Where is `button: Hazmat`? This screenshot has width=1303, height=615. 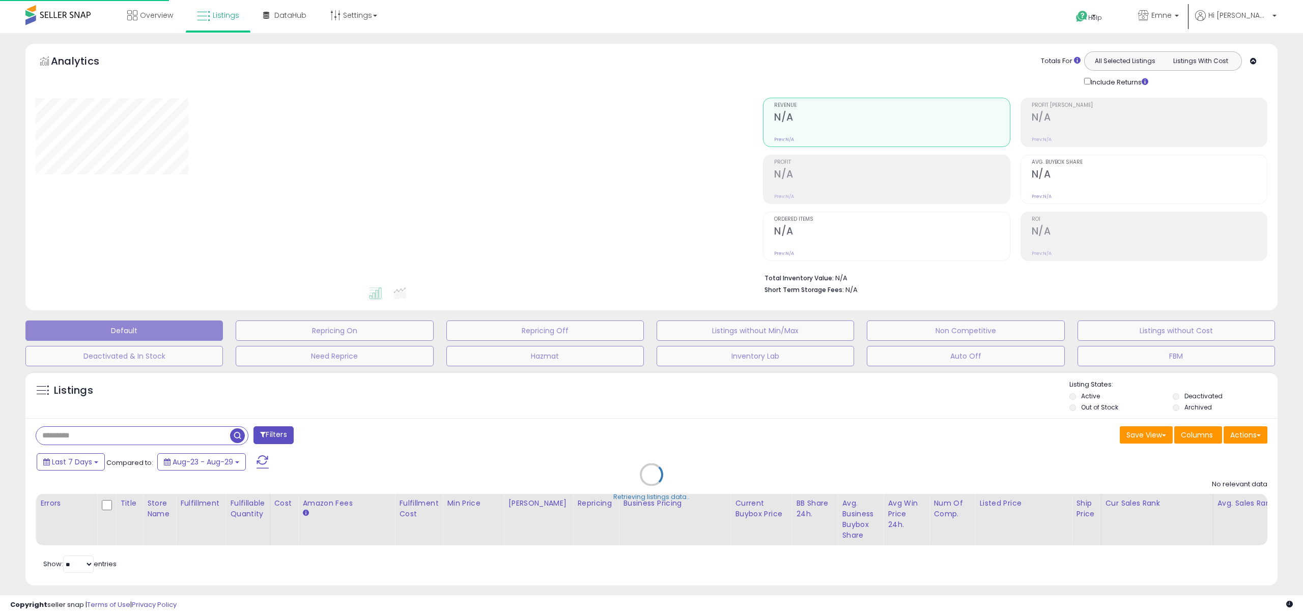 button: Hazmat is located at coordinates (545, 356).